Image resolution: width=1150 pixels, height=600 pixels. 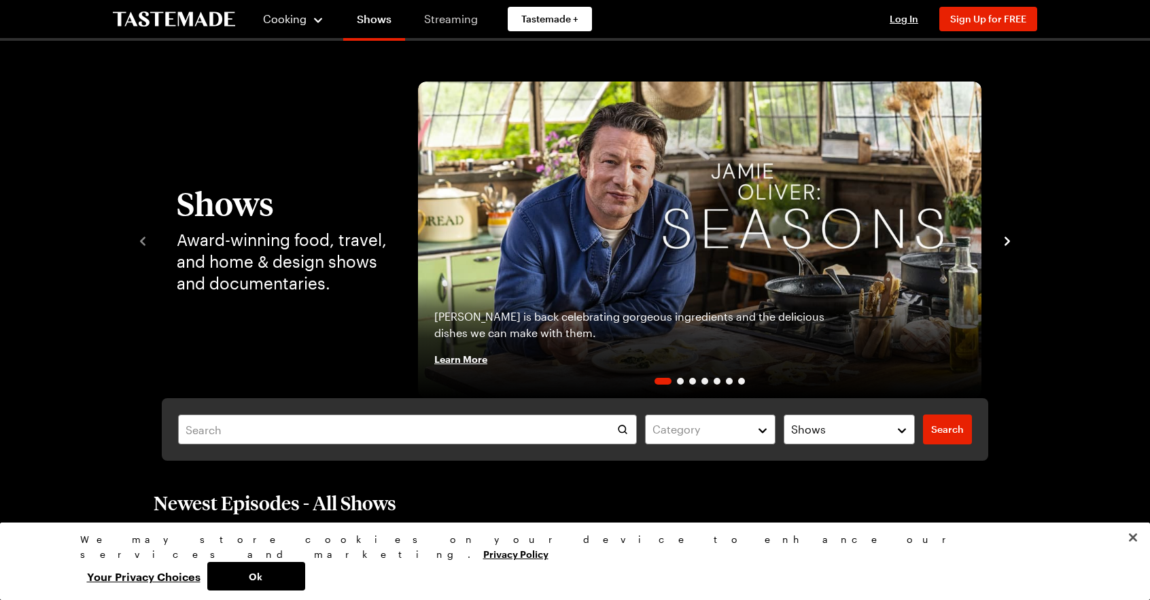 What do you see at coordinates (717, 381) in the screenshot?
I see `span: Go to slide 5` at bounding box center [717, 381].